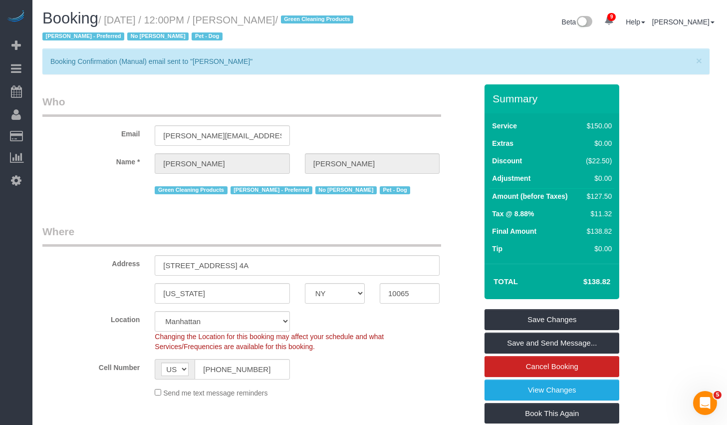 This screenshot has width=727, height=425. Describe the element at coordinates (582, 281) in the screenshot. I see `h4: $138.82` at that location.